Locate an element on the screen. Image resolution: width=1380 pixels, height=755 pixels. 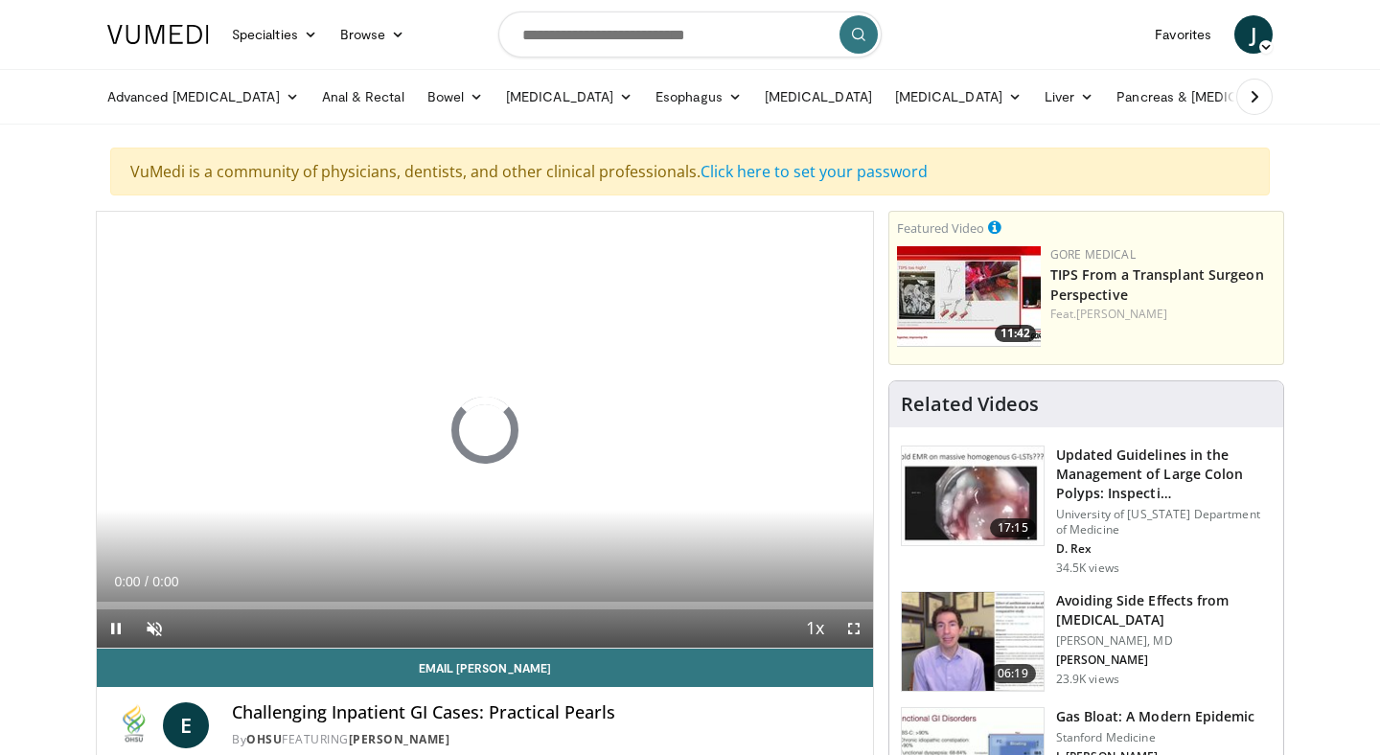
img: 4003d3dc-4d84-4588-a4af-bb6b84f49ae6.150x105_q85_crop-smart_upscale.jpg is located at coordinates (969, 296).